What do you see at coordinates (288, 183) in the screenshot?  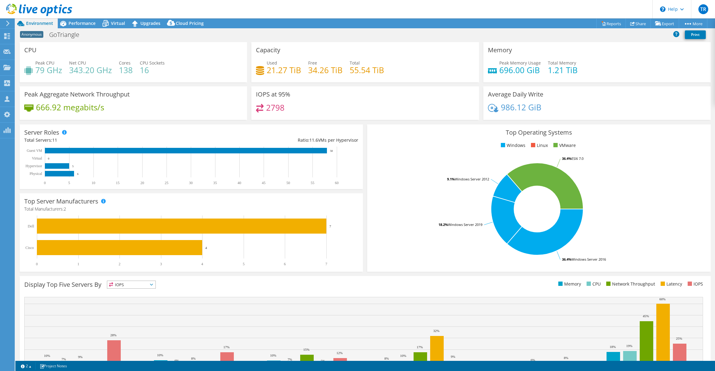 I see `text: 50` at bounding box center [288, 183].